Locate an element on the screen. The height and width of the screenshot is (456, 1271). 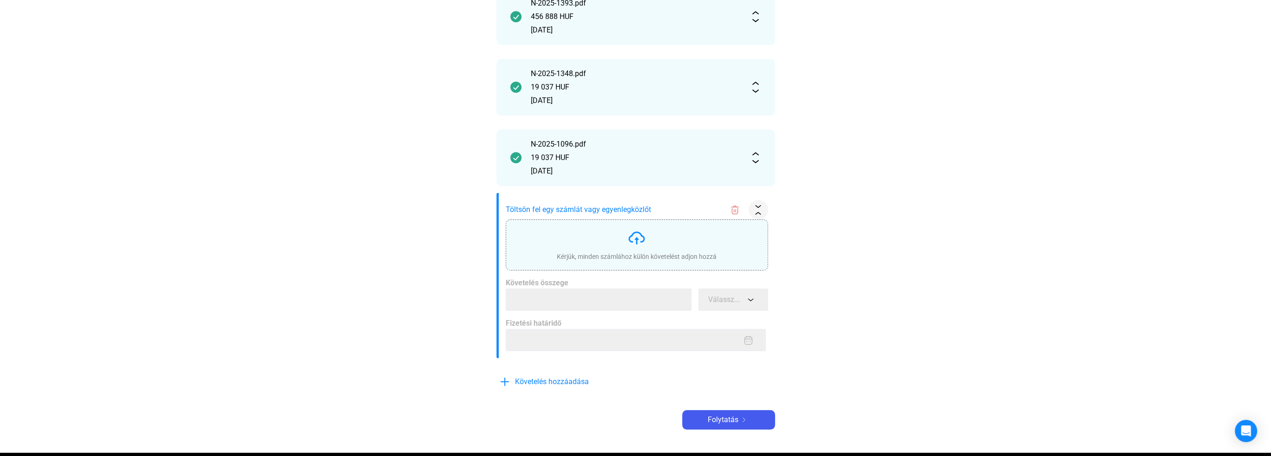
span: Válassz... is located at coordinates (724, 299).